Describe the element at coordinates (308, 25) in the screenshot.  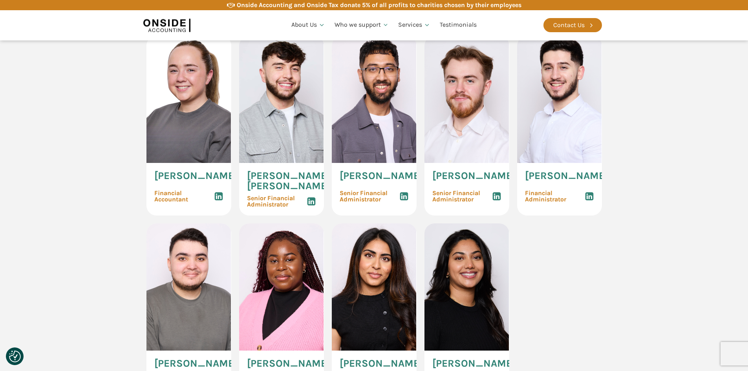
I see `a: About Us` at that location.